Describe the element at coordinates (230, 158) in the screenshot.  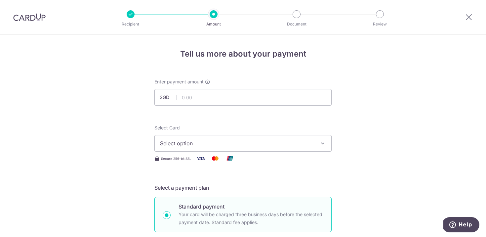
I see `img: Union Pay` at that location.